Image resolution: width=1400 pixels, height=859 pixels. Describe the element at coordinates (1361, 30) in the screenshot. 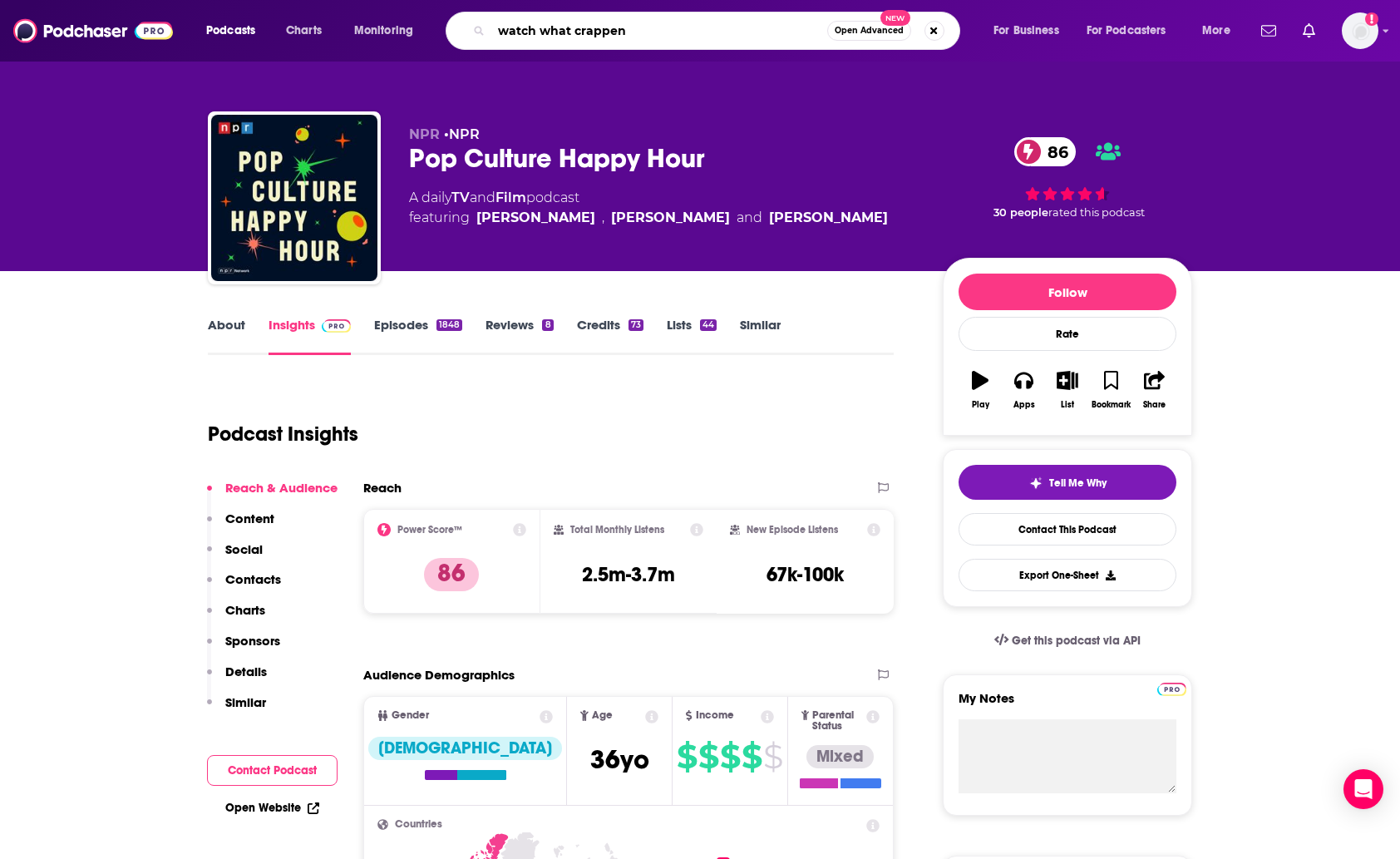

I see `span: Logged in as Goodboy8` at that location.